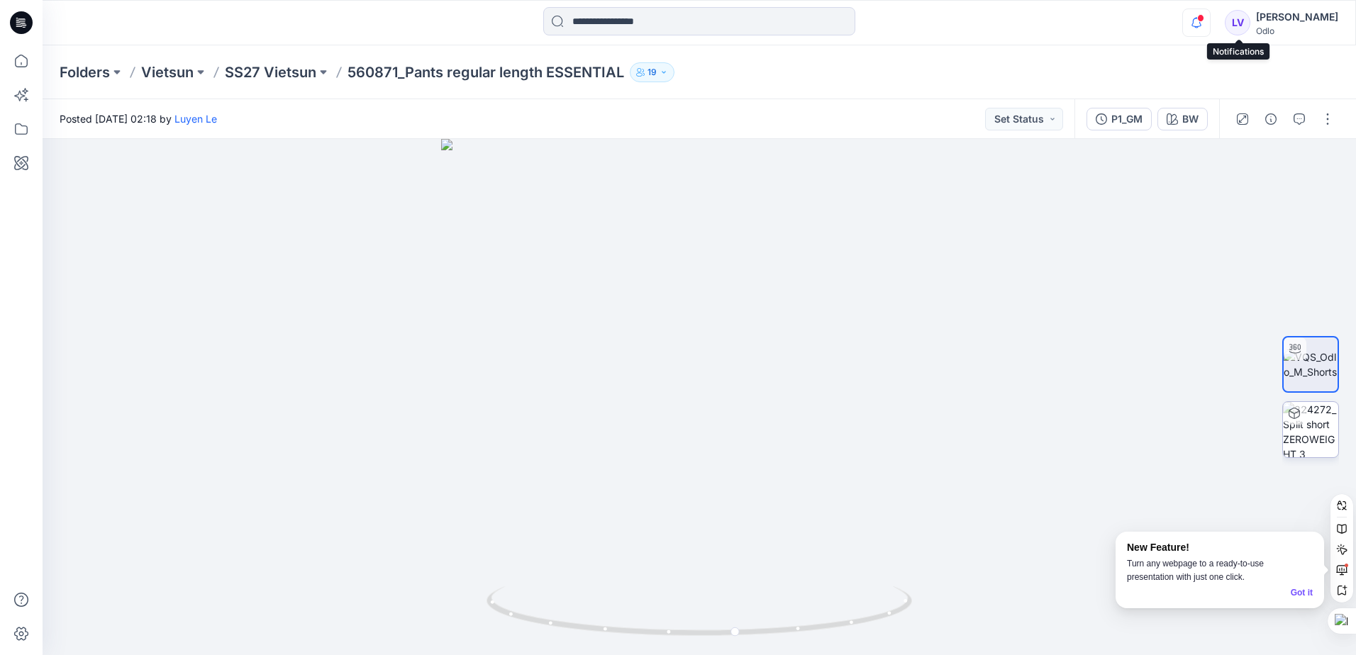 The width and height of the screenshot is (1356, 655). Describe the element at coordinates (1190, 119) in the screenshot. I see `div: BW` at that location.